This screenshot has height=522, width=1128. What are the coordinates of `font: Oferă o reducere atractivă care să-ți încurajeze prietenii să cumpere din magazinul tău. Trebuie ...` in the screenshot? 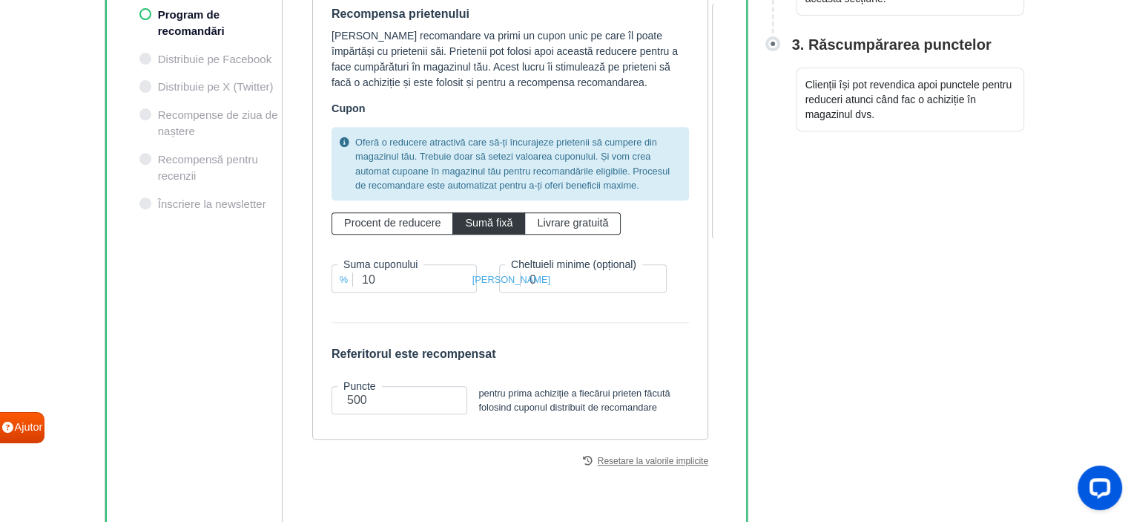 It's located at (513, 163).